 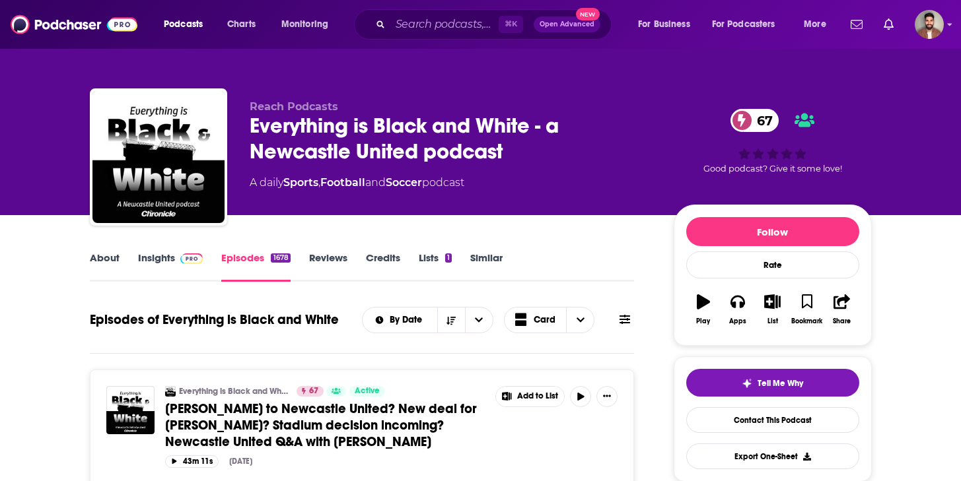 I want to click on div: Play, so click(x=703, y=322).